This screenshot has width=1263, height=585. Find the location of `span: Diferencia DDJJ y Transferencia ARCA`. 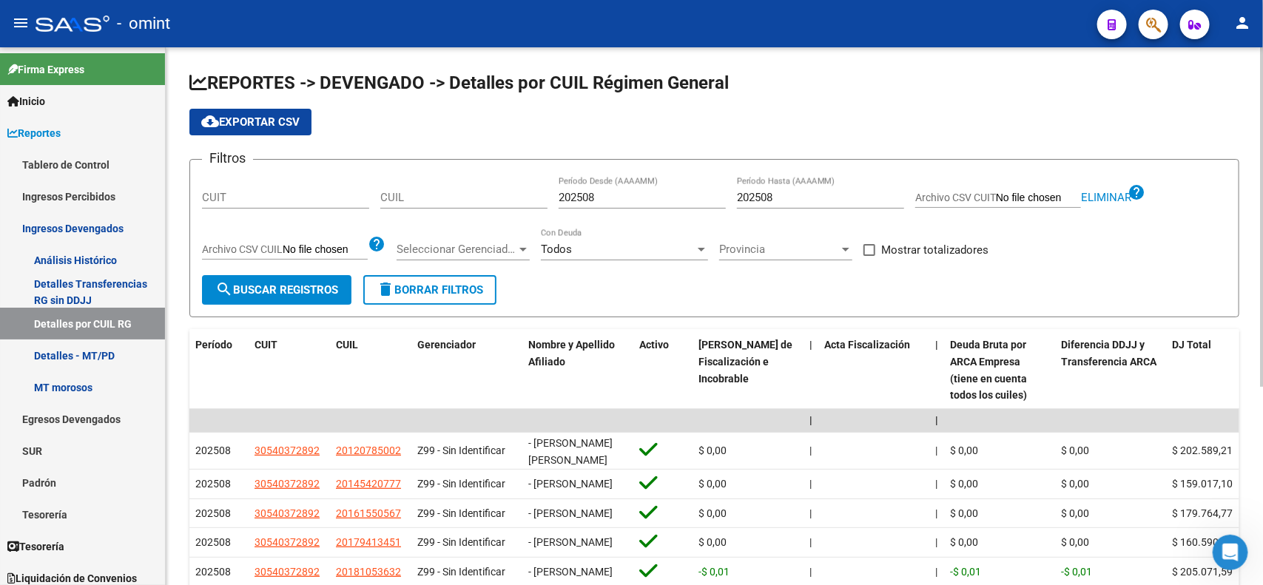

span: Diferencia DDJJ y Transferencia ARCA is located at coordinates (1108, 353).